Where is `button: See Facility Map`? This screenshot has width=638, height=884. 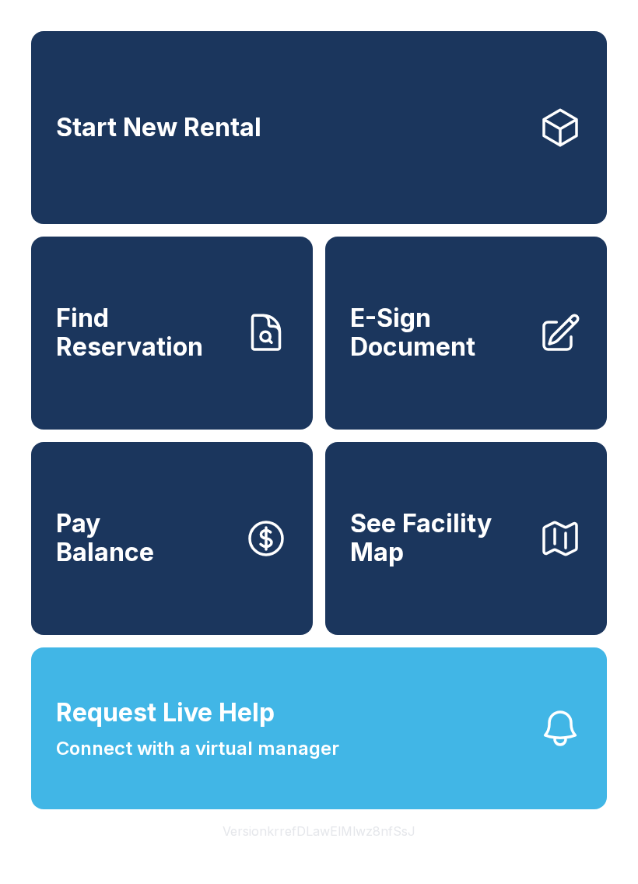
button: See Facility Map is located at coordinates (466, 539).